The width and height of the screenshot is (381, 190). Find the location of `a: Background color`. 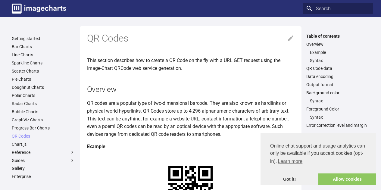

a: Background color is located at coordinates (338, 93).